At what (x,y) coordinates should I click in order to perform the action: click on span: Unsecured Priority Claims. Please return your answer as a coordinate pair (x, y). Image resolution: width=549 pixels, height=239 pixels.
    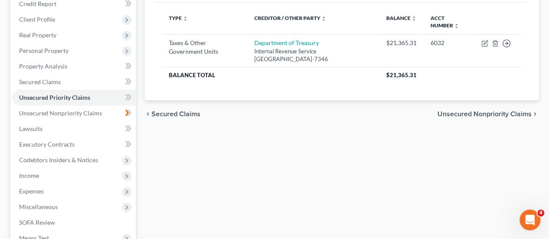
    Looking at the image, I should click on (55, 97).